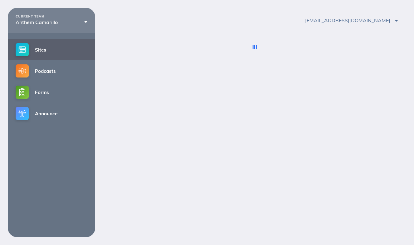 This screenshot has height=245, width=414. I want to click on img: sites-small@2x.png, so click(22, 50).